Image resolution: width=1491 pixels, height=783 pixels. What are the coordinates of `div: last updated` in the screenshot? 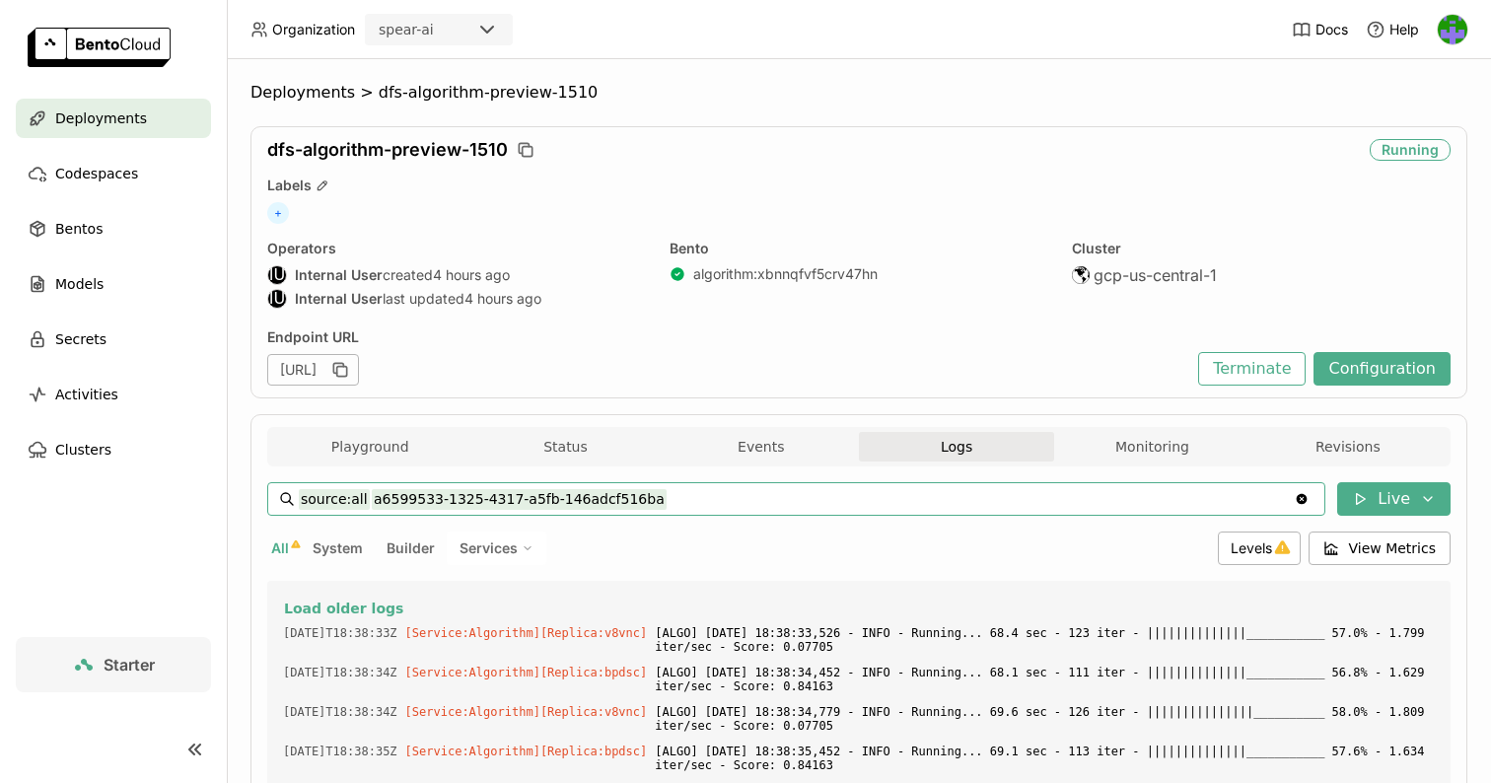 It's located at (457, 299).